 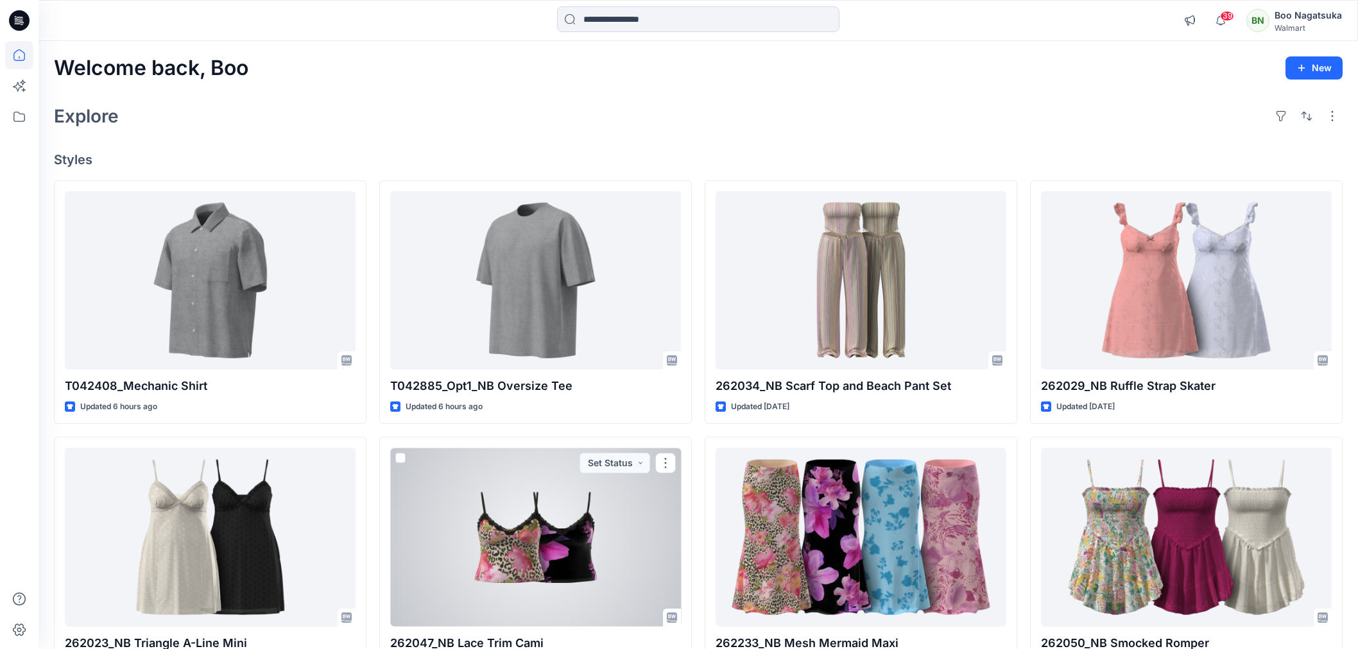 What do you see at coordinates (1186, 537) in the screenshot?
I see `a: 262050_NB Smocked Romper` at bounding box center [1186, 537].